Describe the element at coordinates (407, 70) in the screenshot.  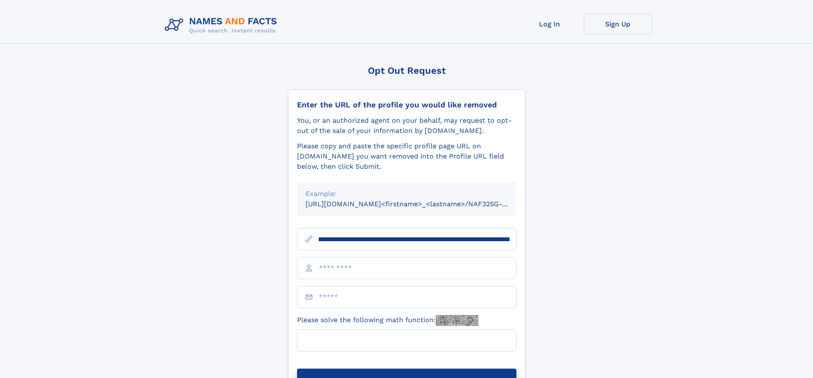
I see `div: Opt Out Request` at that location.